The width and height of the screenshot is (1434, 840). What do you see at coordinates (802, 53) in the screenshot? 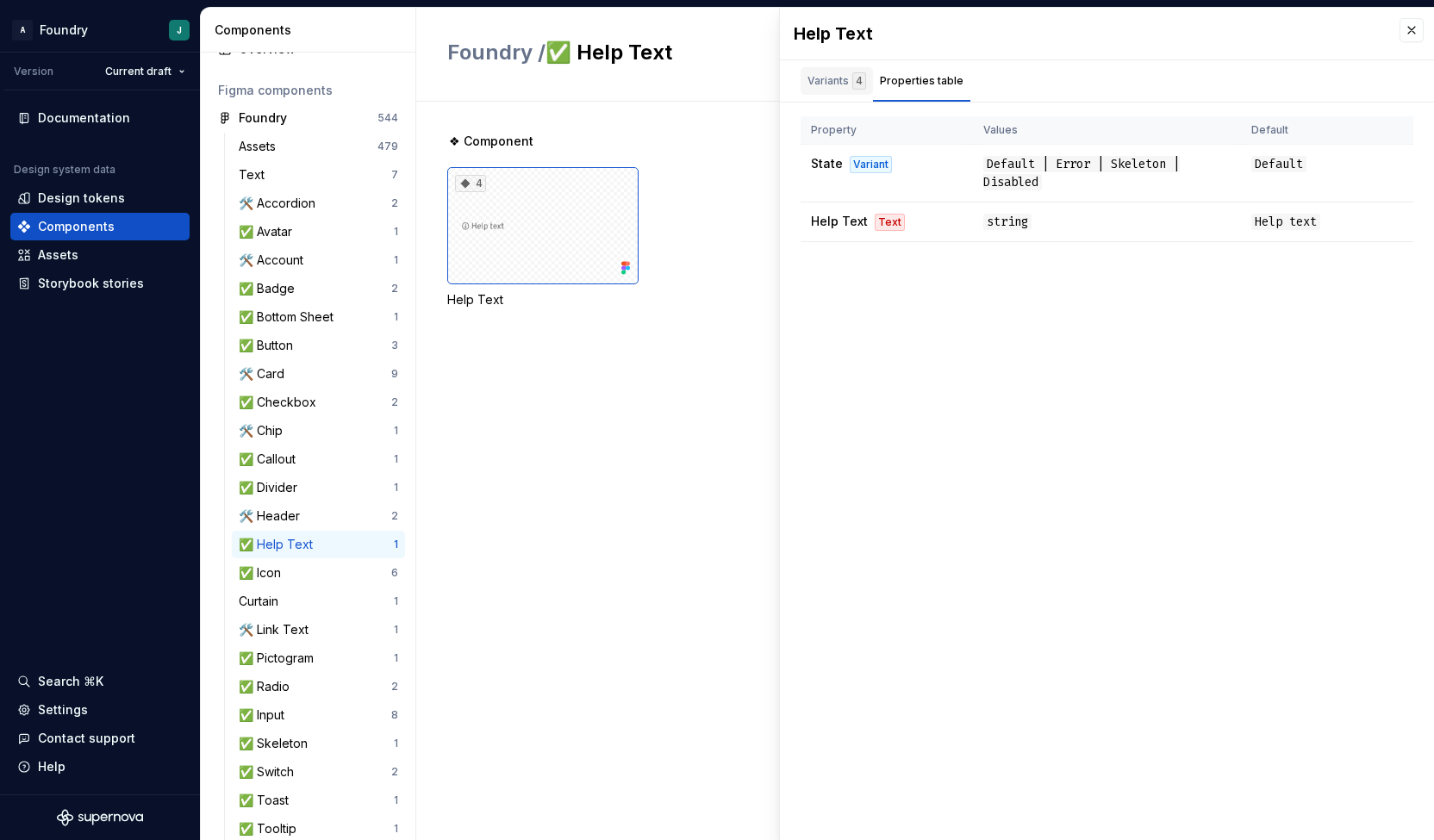
I see `h2: ✅ Help Text` at bounding box center [802, 53].